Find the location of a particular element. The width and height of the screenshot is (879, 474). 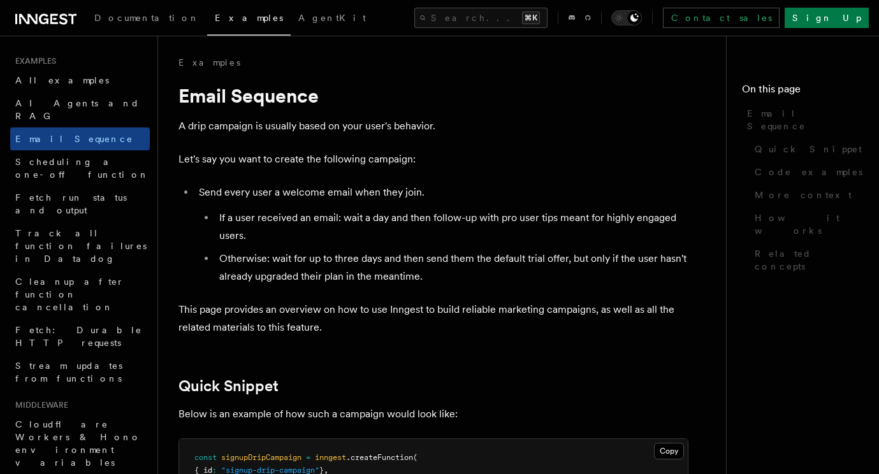

span: .createFunction is located at coordinates (379, 457).